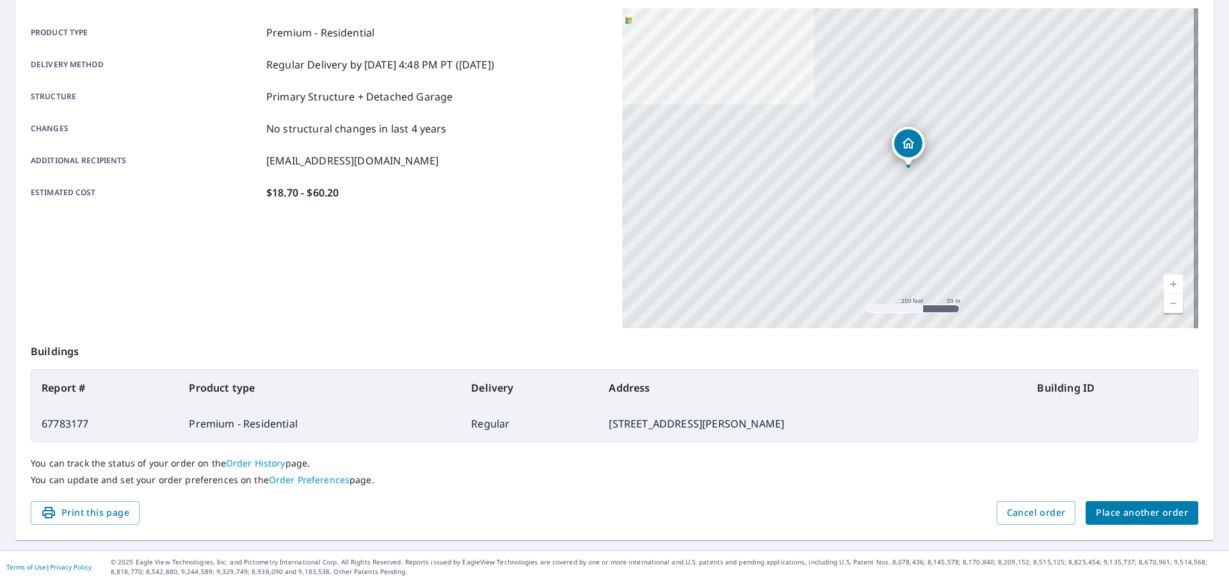 This screenshot has width=1229, height=583. What do you see at coordinates (146, 193) in the screenshot?
I see `p: Estimated cost` at bounding box center [146, 193].